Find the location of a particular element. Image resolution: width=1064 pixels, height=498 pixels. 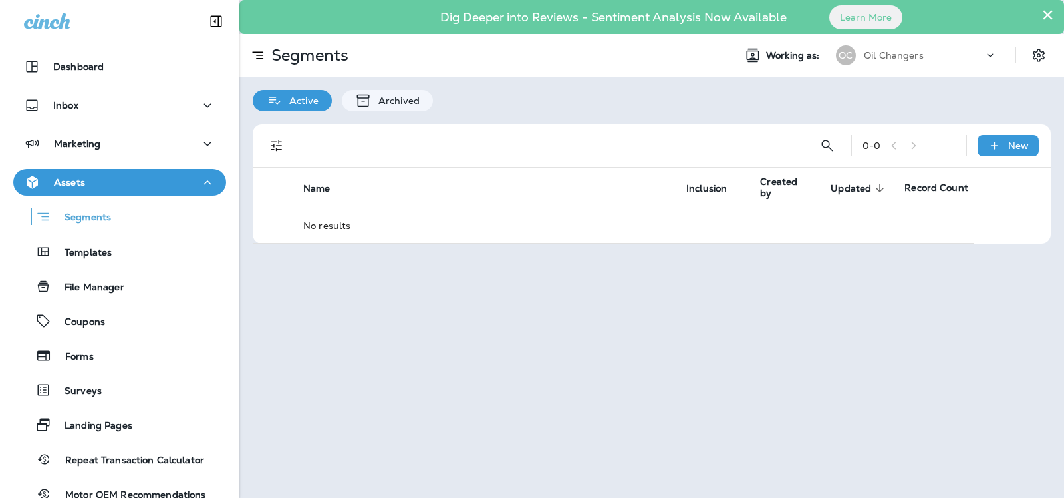

button: Search Segments is located at coordinates (828, 146).